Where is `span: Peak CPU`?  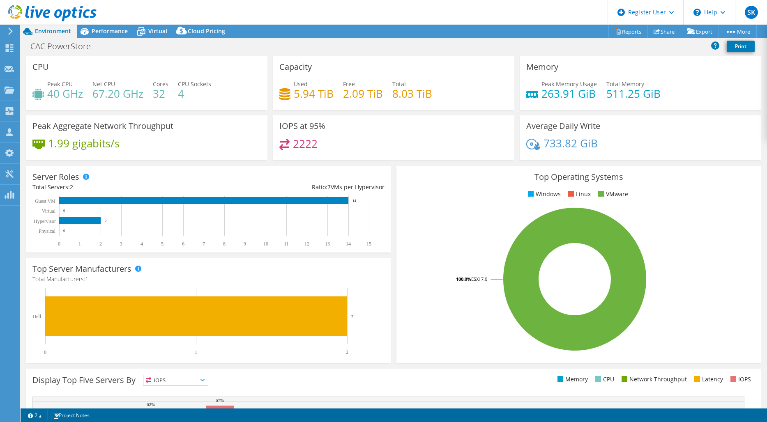 span: Peak CPU is located at coordinates (60, 84).